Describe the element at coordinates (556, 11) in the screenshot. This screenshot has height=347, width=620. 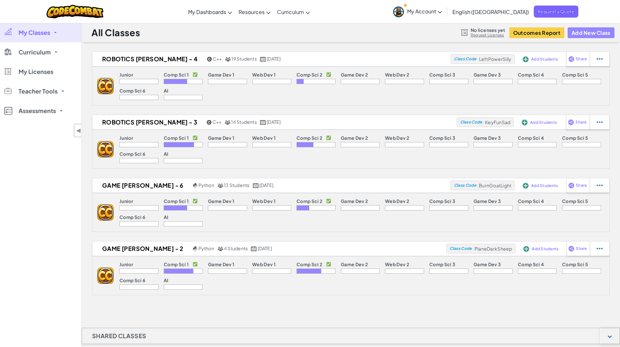
I see `a: Request a Quote` at that location.